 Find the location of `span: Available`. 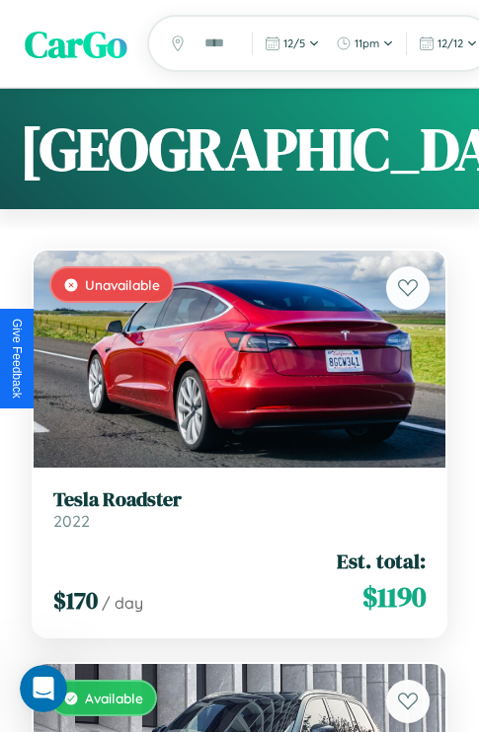

span: Available is located at coordinates (114, 698).